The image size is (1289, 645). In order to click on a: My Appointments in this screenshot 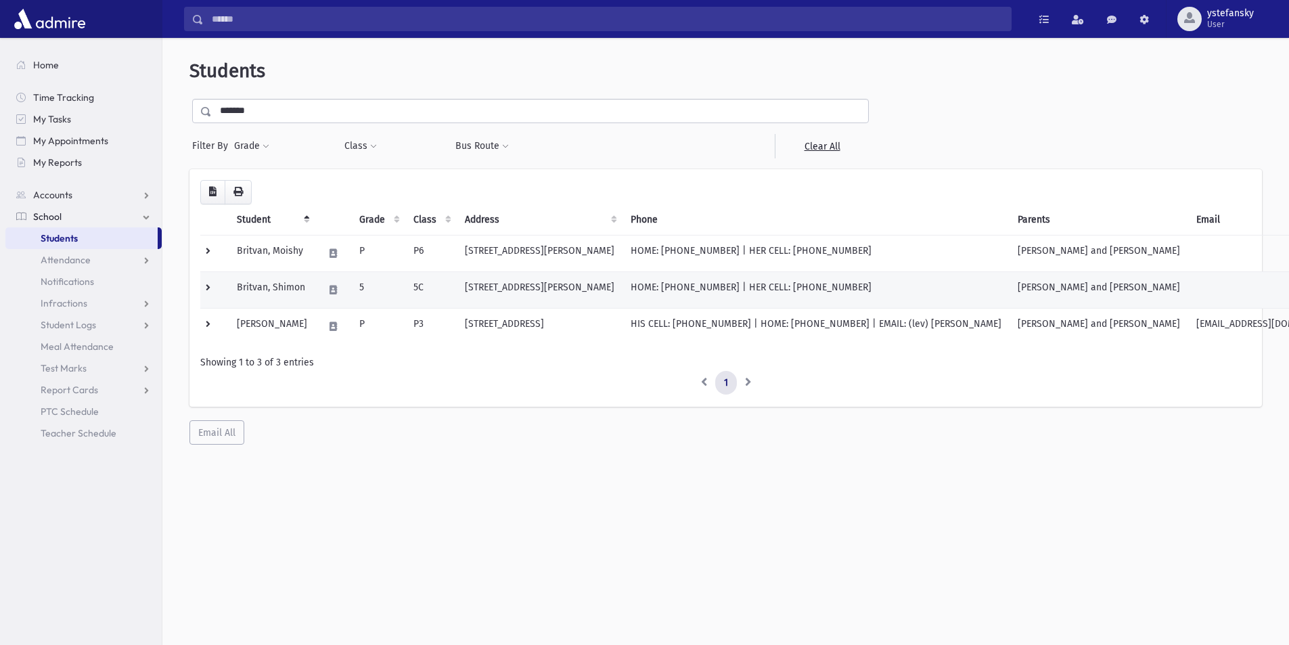, I will do `click(83, 141)`.